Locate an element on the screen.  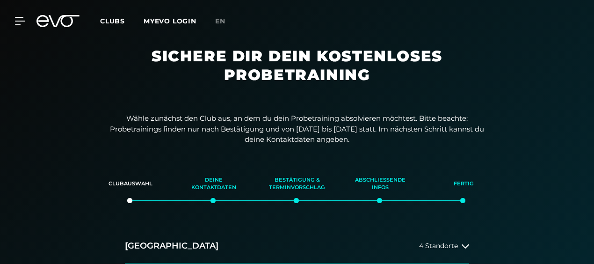
a: Clubs is located at coordinates (122, 21).